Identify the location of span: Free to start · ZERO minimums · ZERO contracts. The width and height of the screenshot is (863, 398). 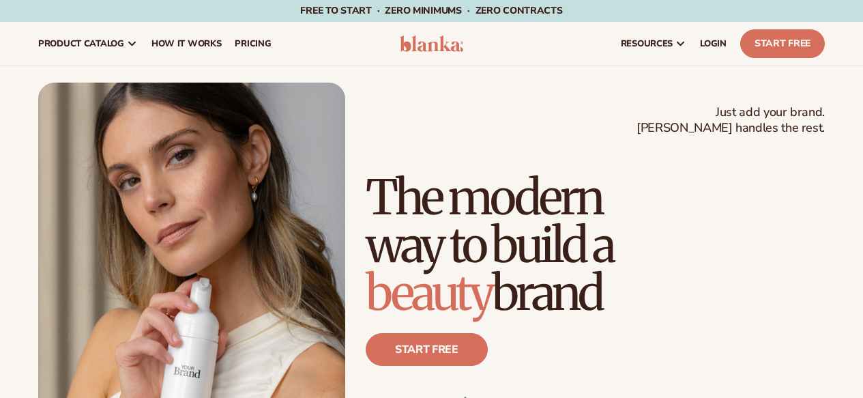
(431, 10).